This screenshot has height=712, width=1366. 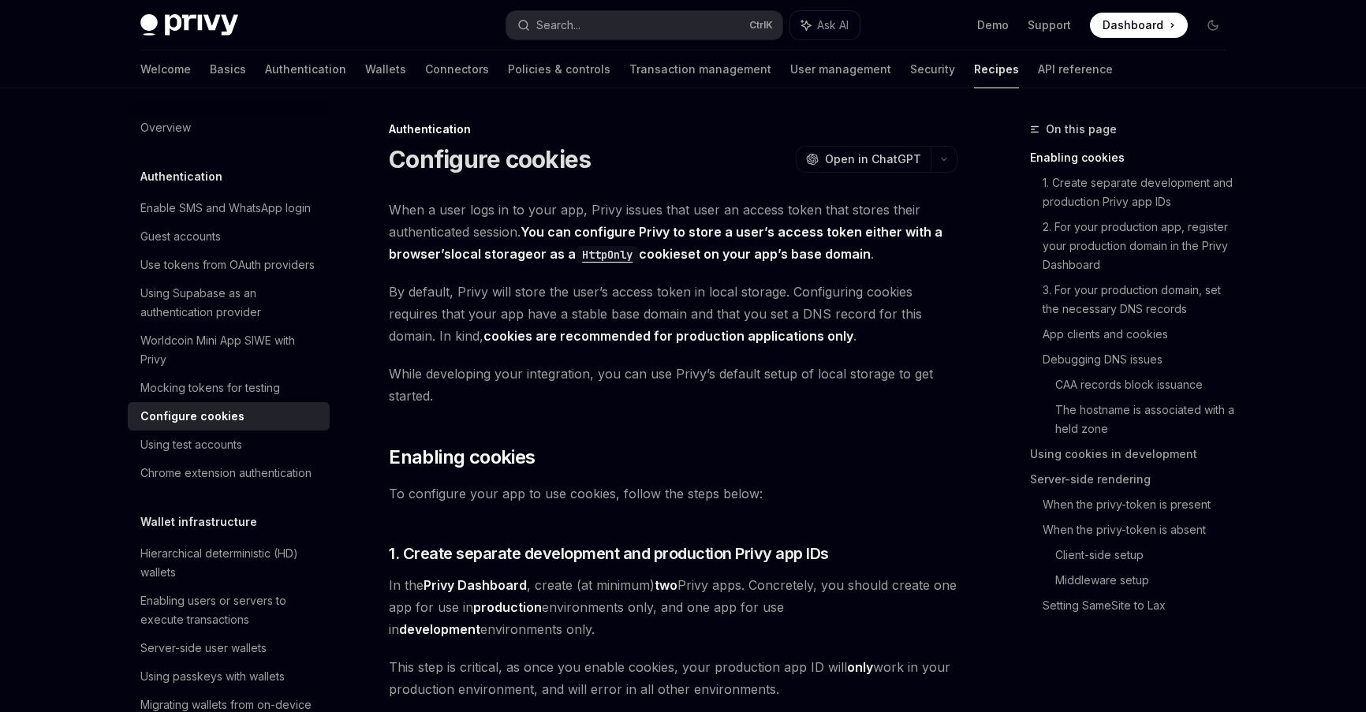 What do you see at coordinates (386, 69) in the screenshot?
I see `a: Wallets` at bounding box center [386, 69].